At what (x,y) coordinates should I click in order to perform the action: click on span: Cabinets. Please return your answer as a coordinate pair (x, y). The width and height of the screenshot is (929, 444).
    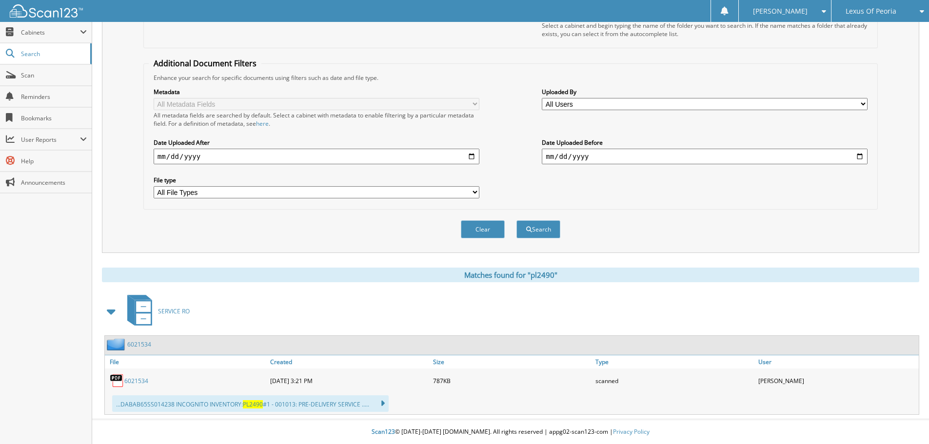
    Looking at the image, I should click on (50, 32).